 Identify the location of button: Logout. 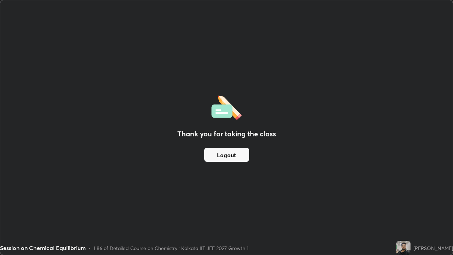
(227, 155).